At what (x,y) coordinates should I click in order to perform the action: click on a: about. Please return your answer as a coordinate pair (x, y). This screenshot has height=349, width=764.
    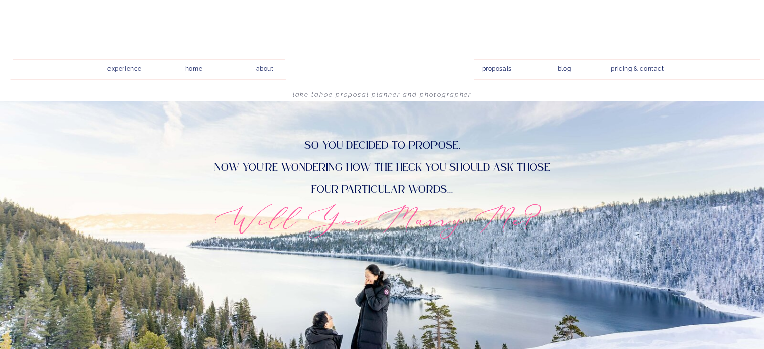
    Looking at the image, I should click on (265, 67).